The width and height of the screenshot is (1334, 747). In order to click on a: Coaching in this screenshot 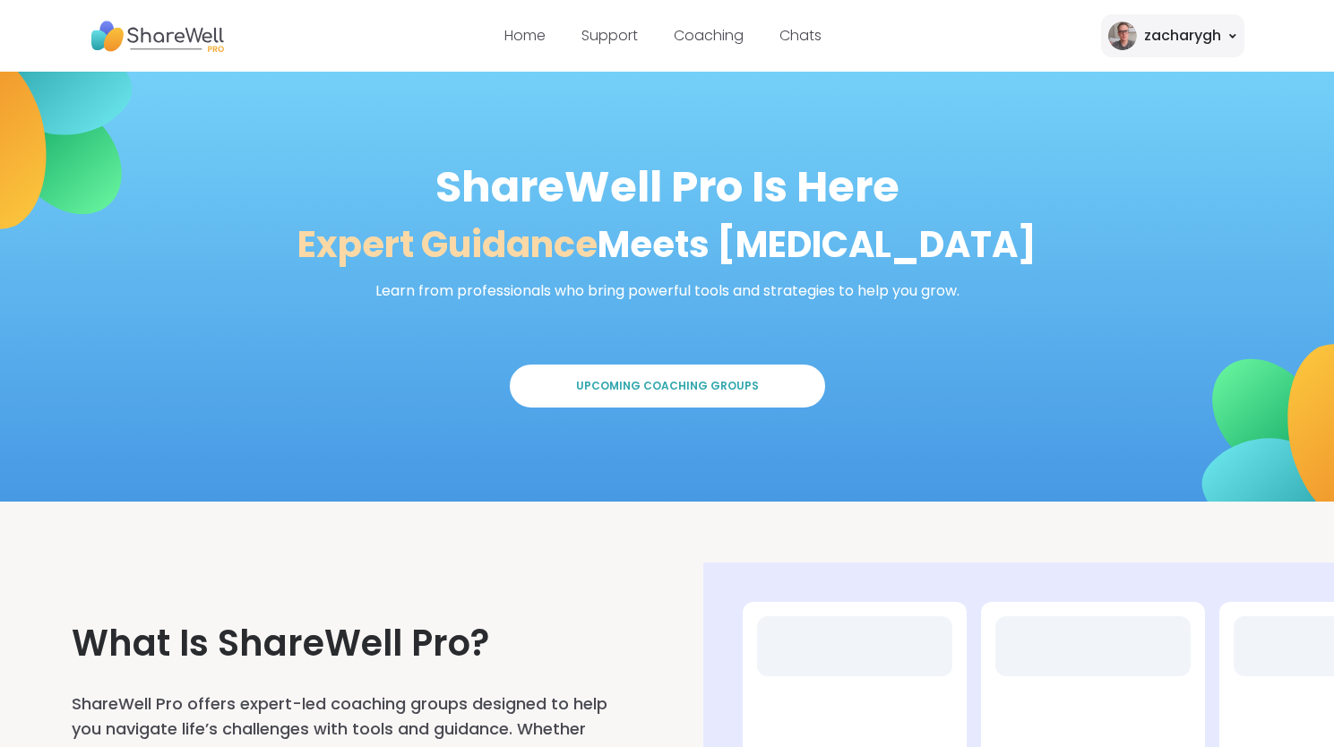, I will do `click(709, 35)`.